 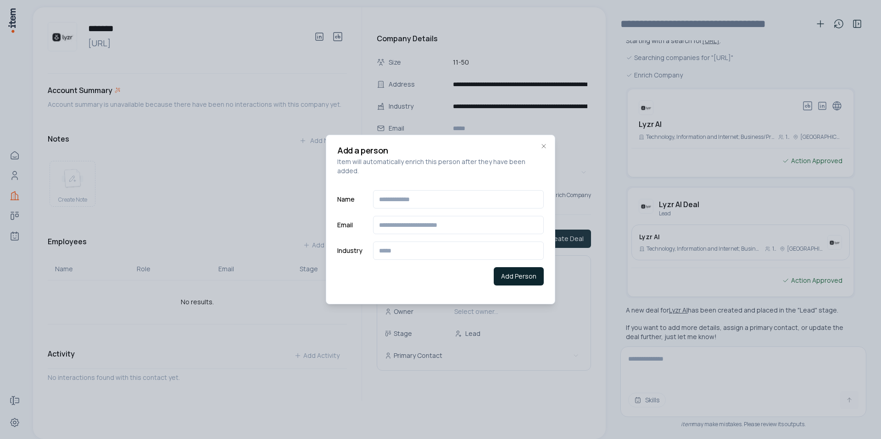 I want to click on button: Add Person, so click(x=518, y=277).